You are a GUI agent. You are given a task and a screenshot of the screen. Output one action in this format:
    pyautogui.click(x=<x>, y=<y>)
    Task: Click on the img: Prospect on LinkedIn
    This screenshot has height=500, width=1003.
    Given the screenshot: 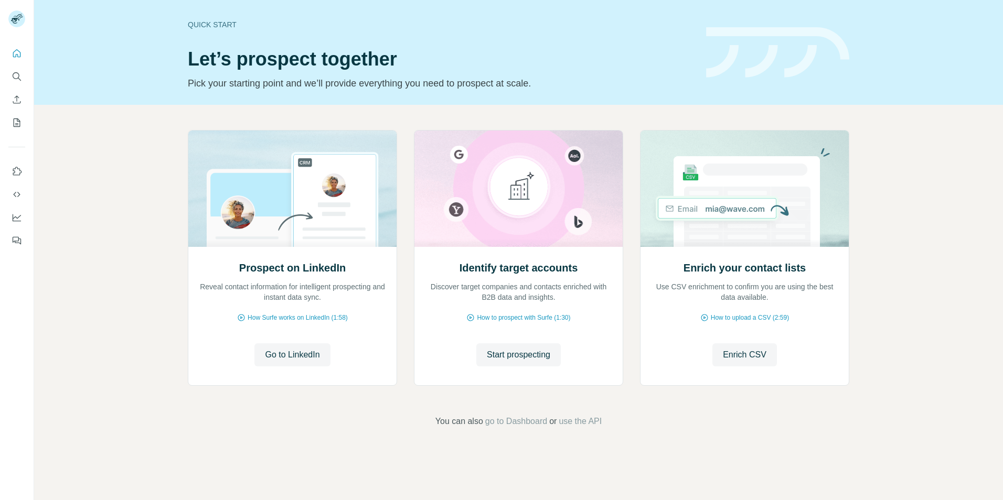 What is the action you would take?
    pyautogui.click(x=292, y=189)
    